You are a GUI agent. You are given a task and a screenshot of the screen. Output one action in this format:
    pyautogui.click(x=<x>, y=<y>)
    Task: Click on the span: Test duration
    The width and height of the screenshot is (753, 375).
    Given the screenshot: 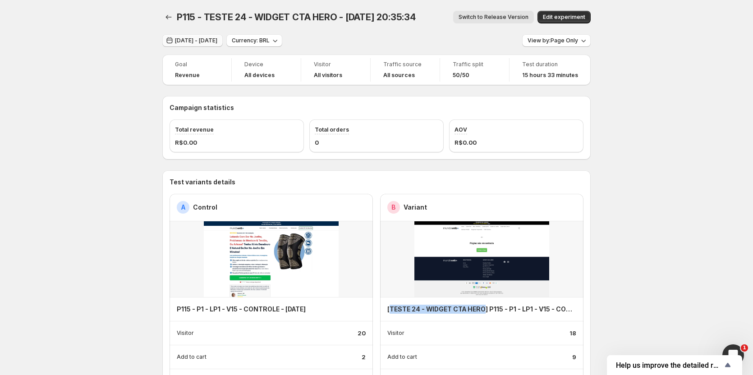 What is the action you would take?
    pyautogui.click(x=550, y=64)
    